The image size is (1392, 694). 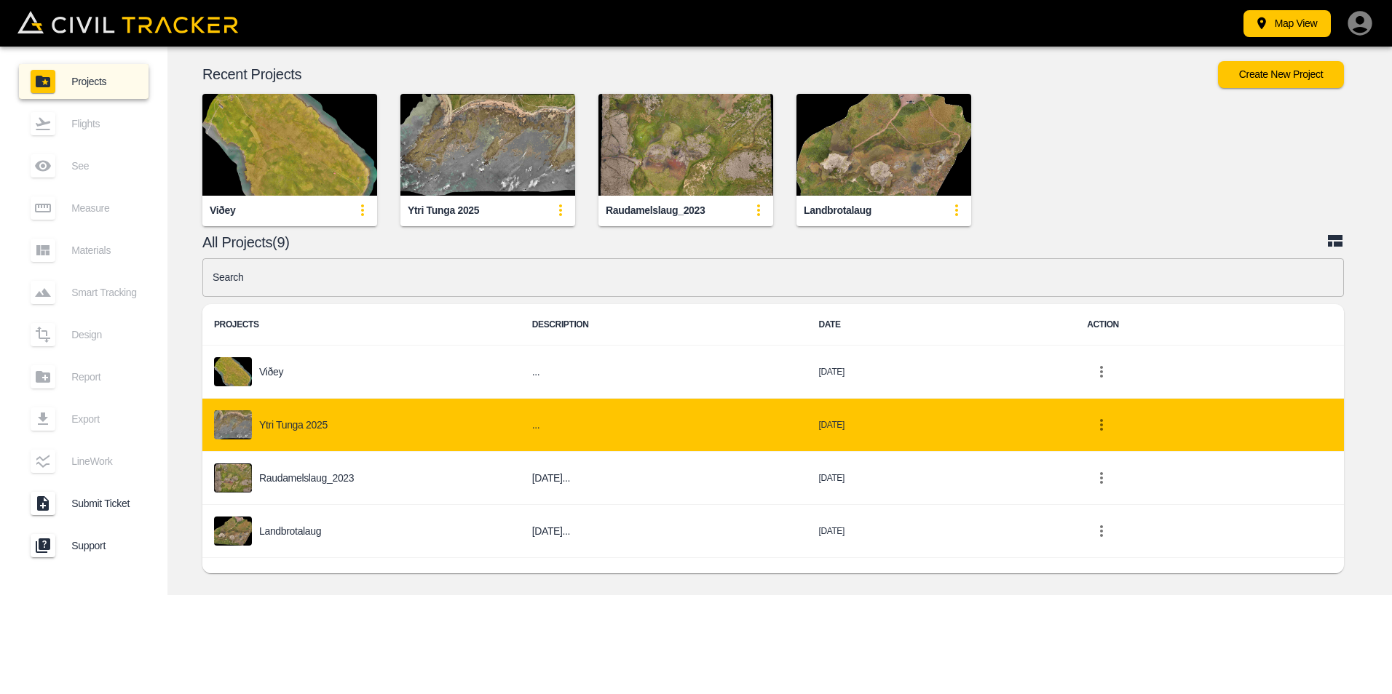 I want to click on div: Landbrotalaug, so click(x=837, y=210).